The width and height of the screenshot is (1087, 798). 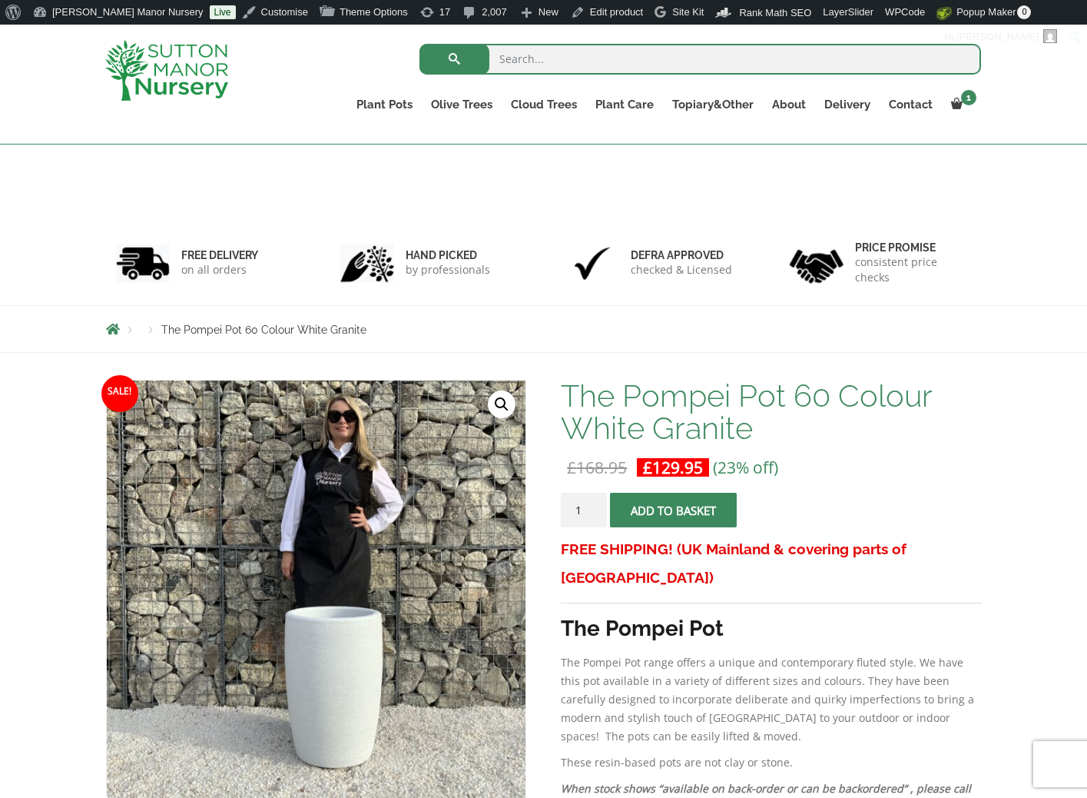 I want to click on h6: FREE DELIVERY, so click(x=220, y=255).